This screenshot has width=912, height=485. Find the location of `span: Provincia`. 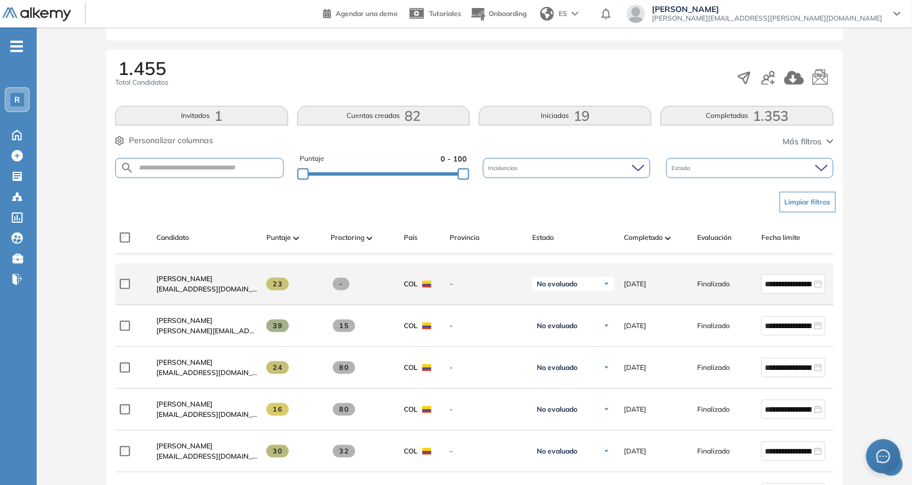

span: Provincia is located at coordinates (464, 238).